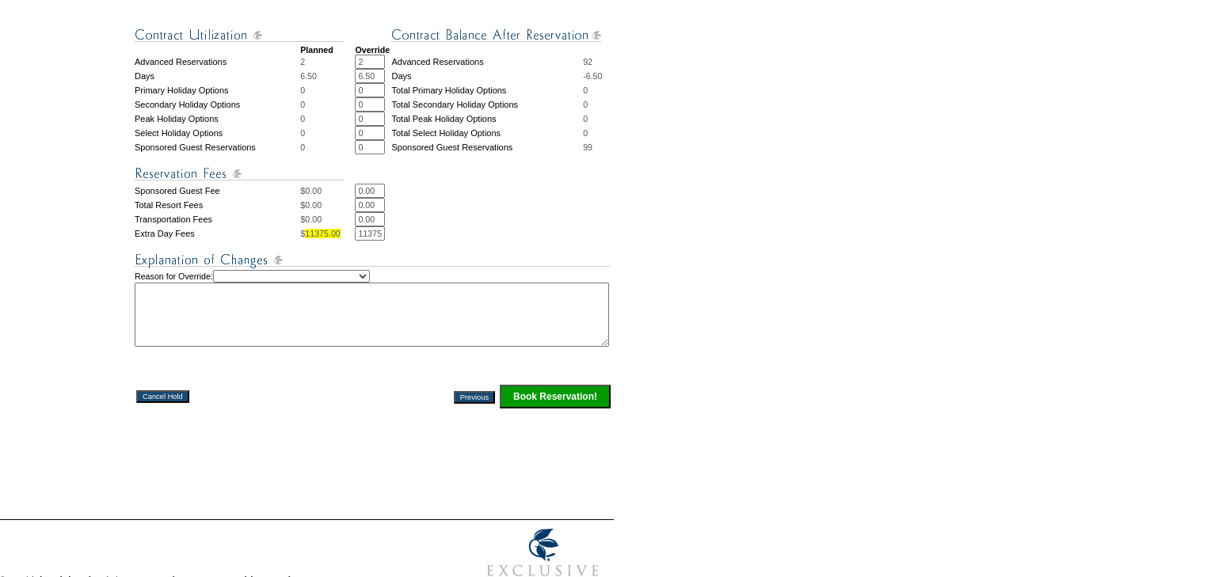 The height and width of the screenshot is (577, 1207). Describe the element at coordinates (487, 105) in the screenshot. I see `td: Total Secondary Holiday Options` at that location.